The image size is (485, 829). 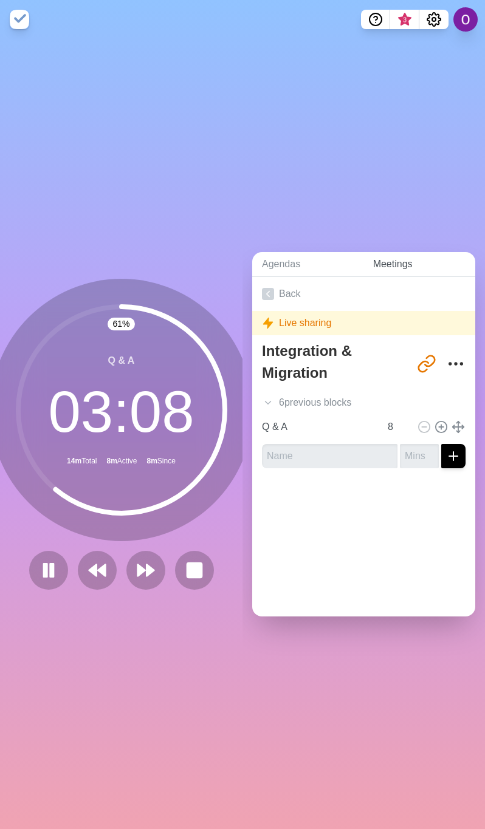 I want to click on button: More, so click(x=456, y=364).